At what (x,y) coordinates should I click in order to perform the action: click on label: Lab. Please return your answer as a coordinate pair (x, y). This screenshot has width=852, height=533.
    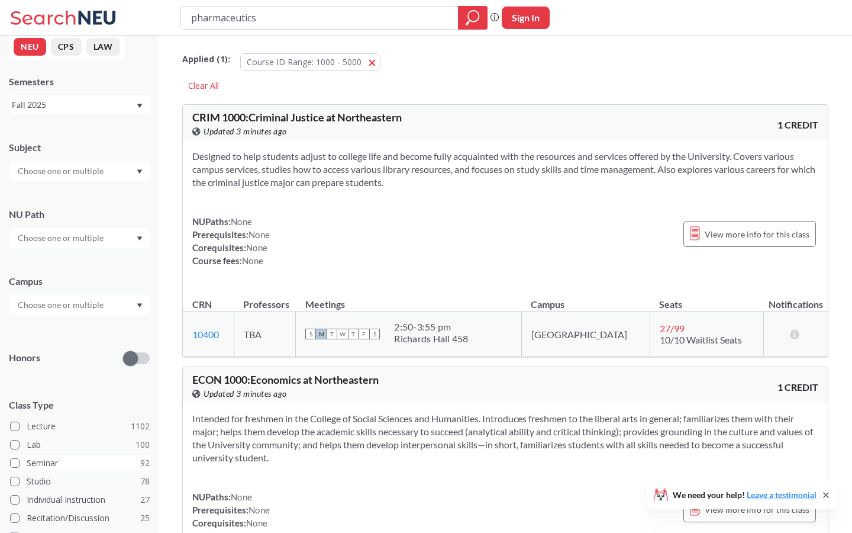
    Looking at the image, I should click on (80, 445).